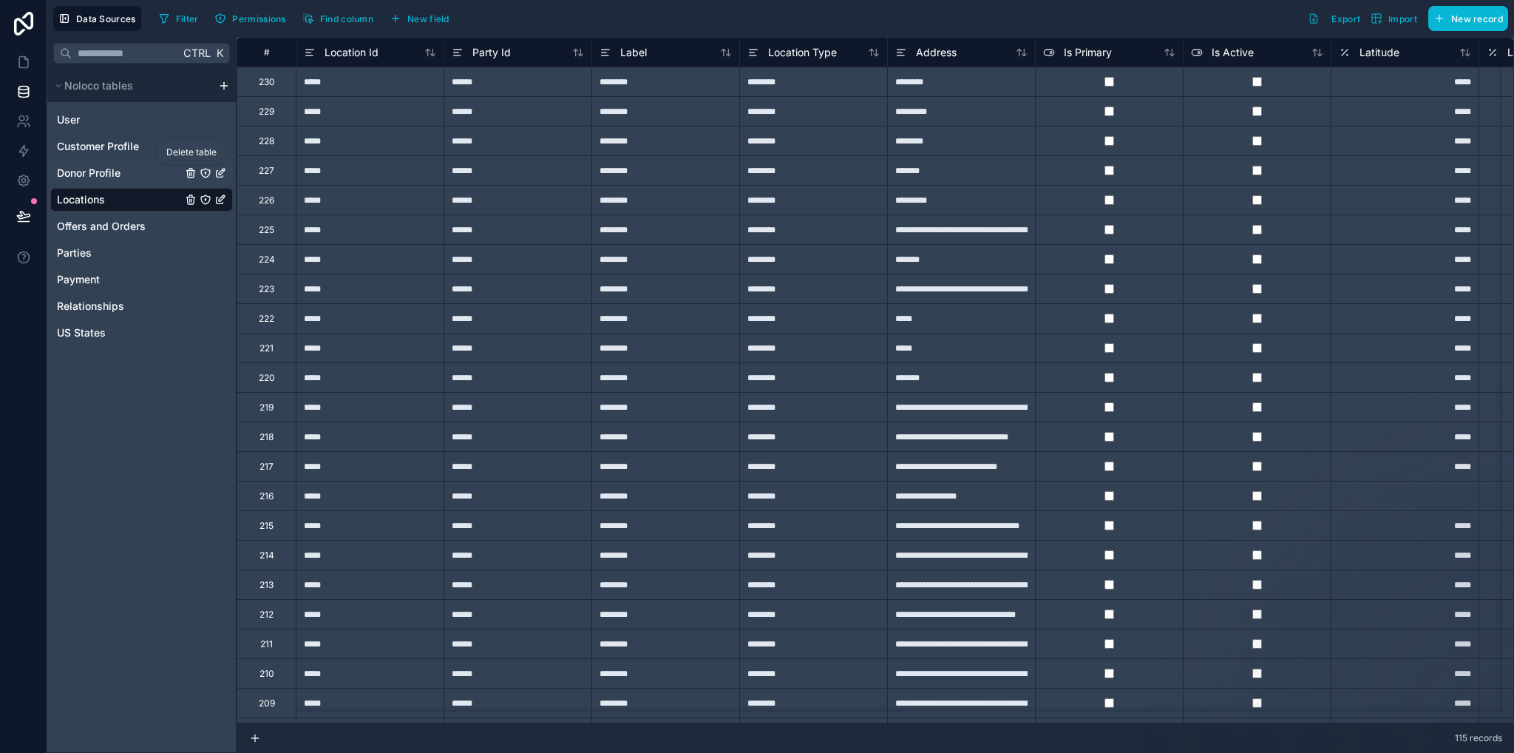 Image resolution: width=1514 pixels, height=753 pixels. What do you see at coordinates (266, 348) in the screenshot?
I see `div: 221` at bounding box center [266, 348].